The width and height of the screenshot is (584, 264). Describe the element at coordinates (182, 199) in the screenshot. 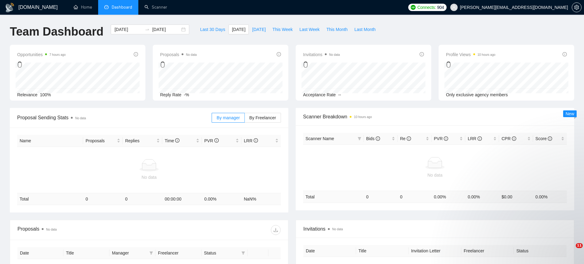

I see `td: 00:00:00` at that location.